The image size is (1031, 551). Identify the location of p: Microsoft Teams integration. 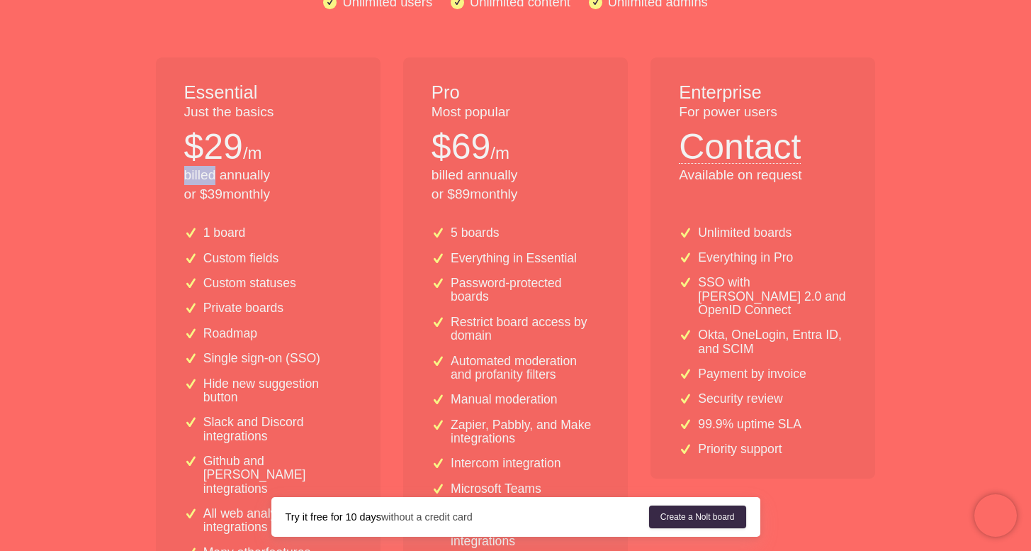
(525, 495).